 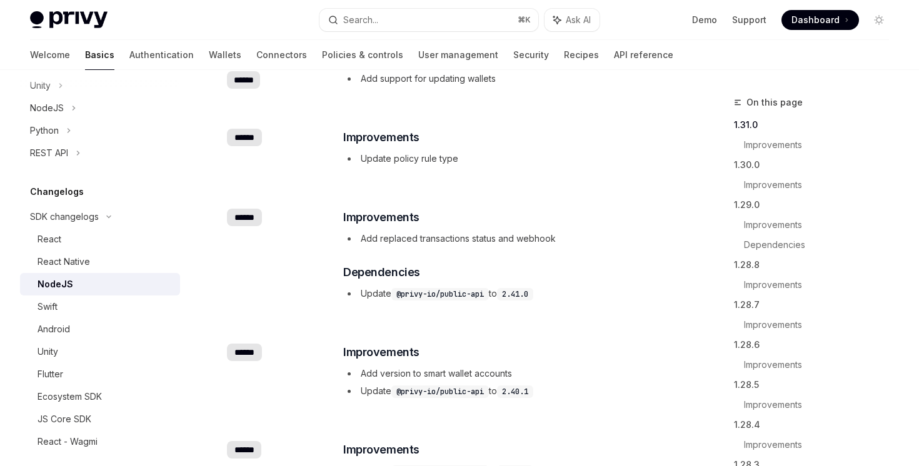 What do you see at coordinates (816, 425) in the screenshot?
I see `a: 1.28.4` at bounding box center [816, 425].